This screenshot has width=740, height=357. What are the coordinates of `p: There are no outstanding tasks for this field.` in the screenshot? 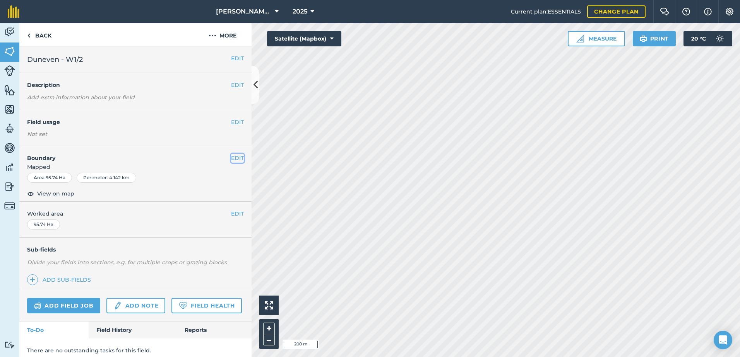 It's located at (135, 351).